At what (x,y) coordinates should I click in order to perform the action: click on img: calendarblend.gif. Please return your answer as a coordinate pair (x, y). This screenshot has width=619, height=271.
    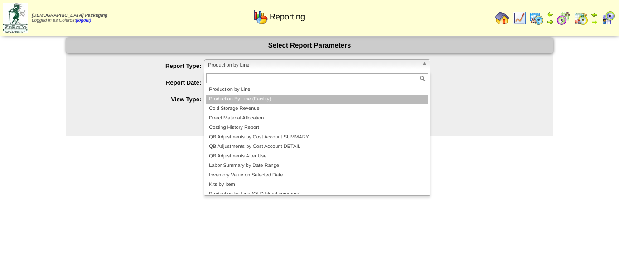
    Looking at the image, I should click on (564, 18).